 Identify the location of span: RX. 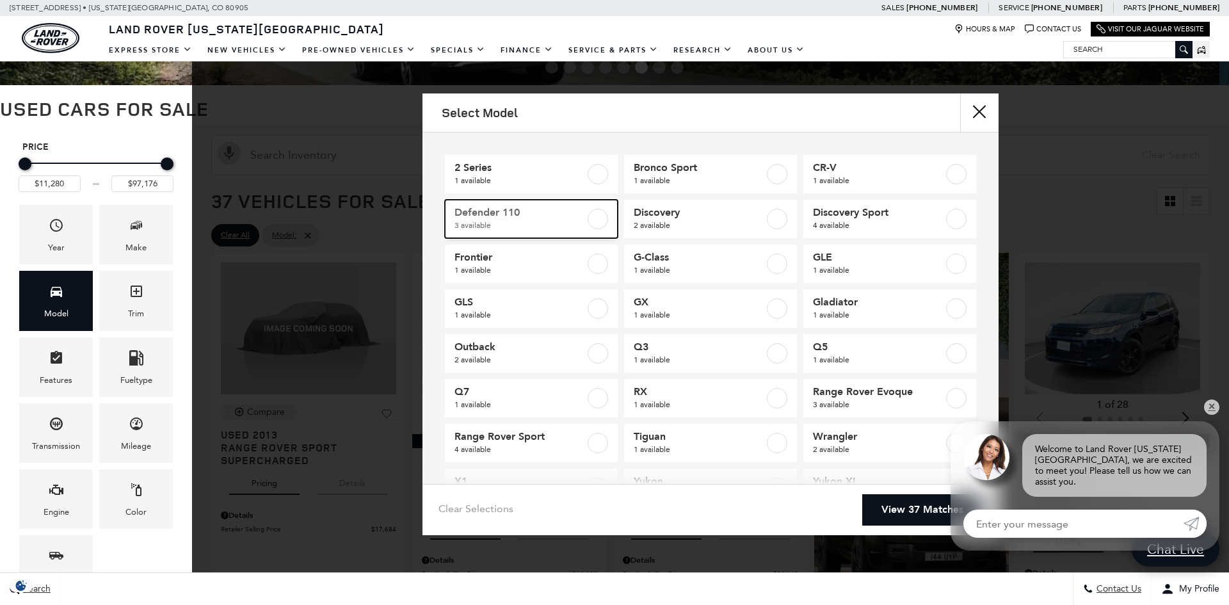
(699, 392).